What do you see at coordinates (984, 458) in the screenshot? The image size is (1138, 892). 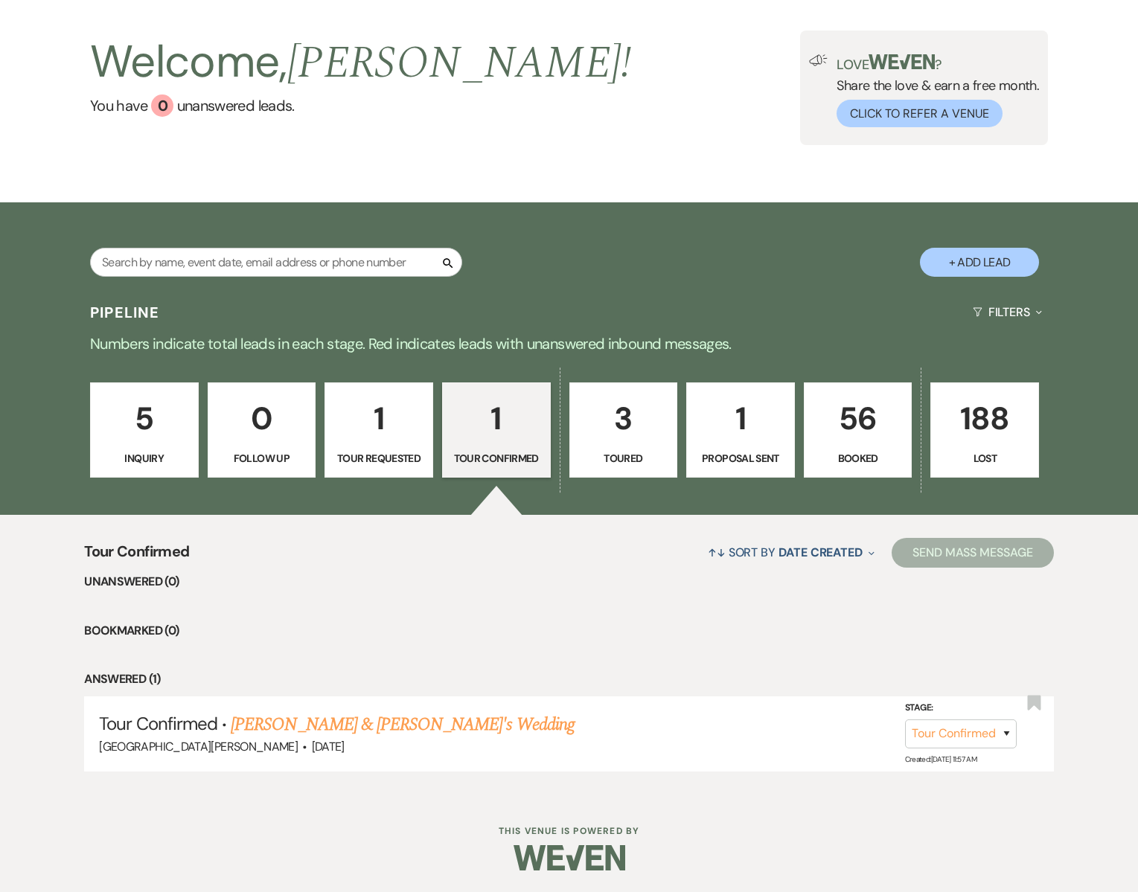 I see `p: Lost` at bounding box center [984, 458].